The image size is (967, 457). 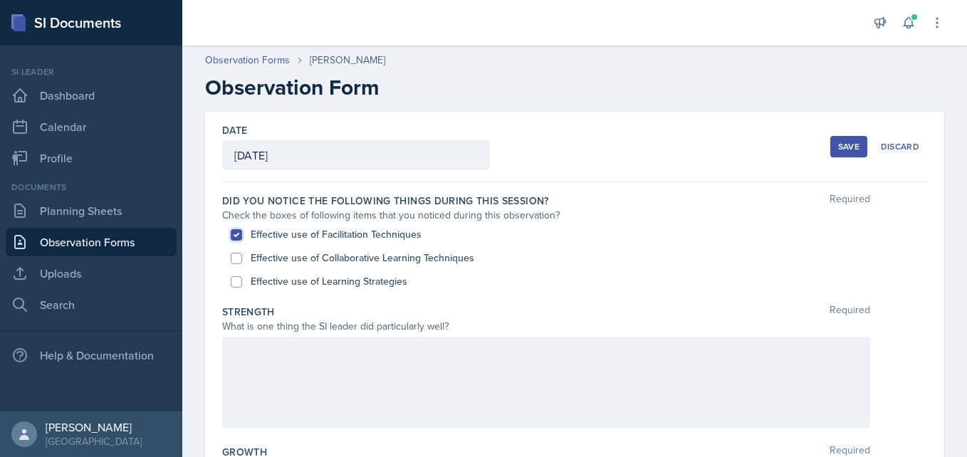 What do you see at coordinates (91, 355) in the screenshot?
I see `div: Help & Documentation` at bounding box center [91, 355].